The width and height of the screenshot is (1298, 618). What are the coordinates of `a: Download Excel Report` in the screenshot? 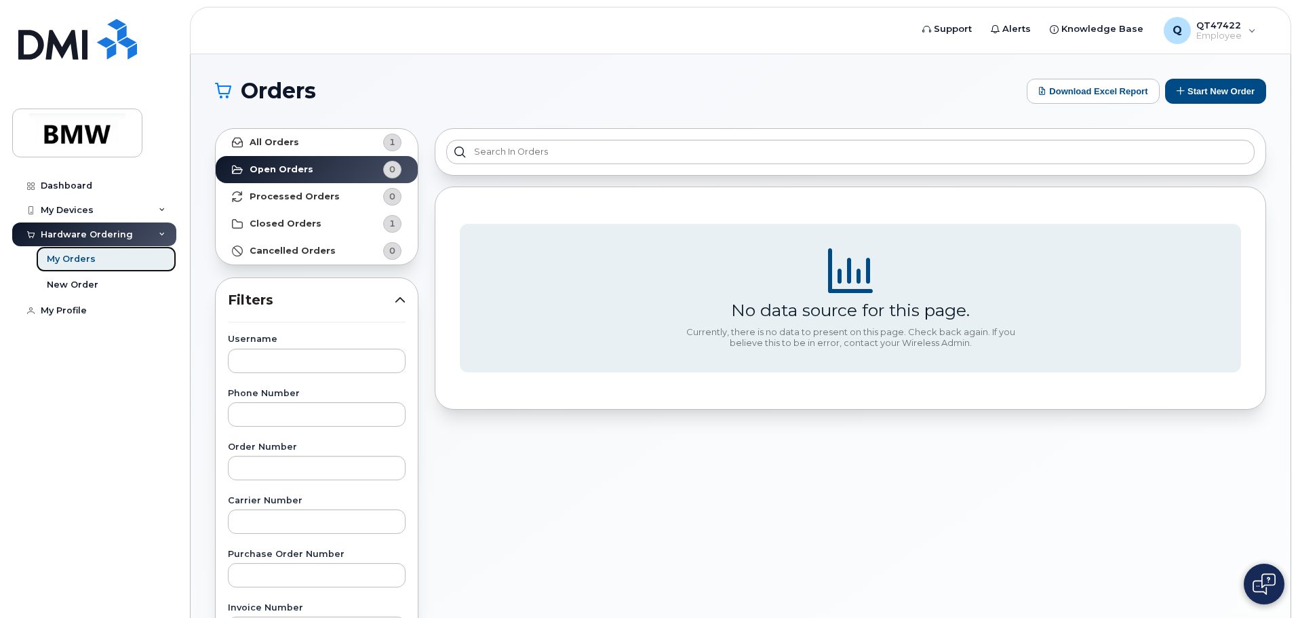 It's located at (1094, 91).